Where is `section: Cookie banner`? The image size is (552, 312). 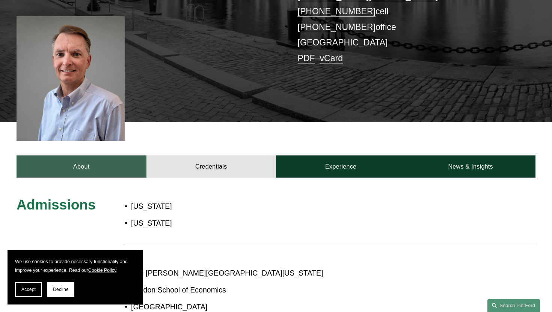
section: Cookie banner is located at coordinates (75, 277).